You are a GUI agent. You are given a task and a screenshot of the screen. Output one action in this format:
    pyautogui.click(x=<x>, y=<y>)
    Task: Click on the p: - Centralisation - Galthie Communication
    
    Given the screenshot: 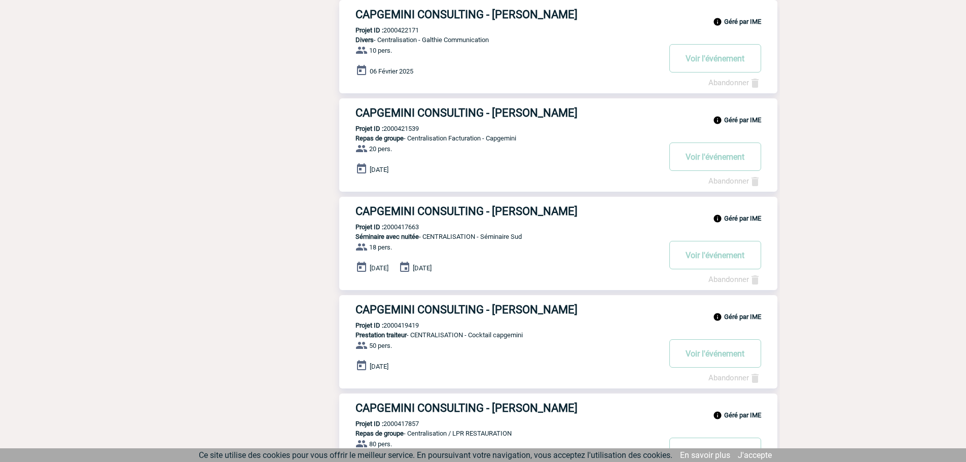 What is the action you would take?
    pyautogui.click(x=500, y=40)
    